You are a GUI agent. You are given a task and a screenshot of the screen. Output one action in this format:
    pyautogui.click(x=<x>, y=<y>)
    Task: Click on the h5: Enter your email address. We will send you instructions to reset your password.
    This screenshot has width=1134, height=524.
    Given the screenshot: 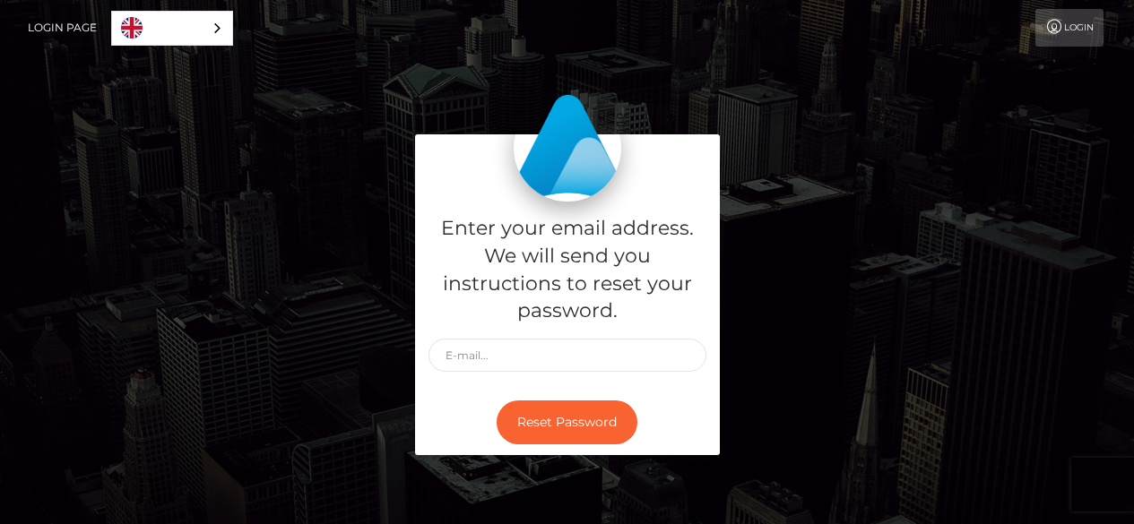 What is the action you would take?
    pyautogui.click(x=568, y=270)
    